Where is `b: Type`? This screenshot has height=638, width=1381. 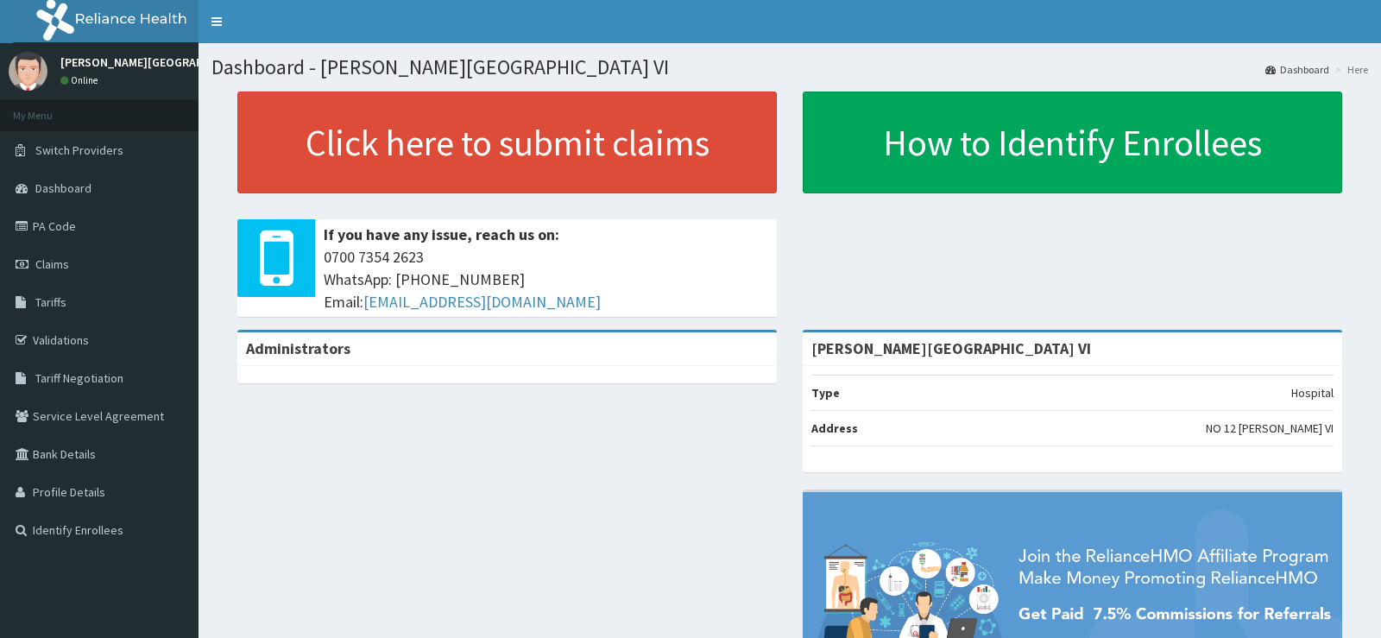
b: Type is located at coordinates (825, 393).